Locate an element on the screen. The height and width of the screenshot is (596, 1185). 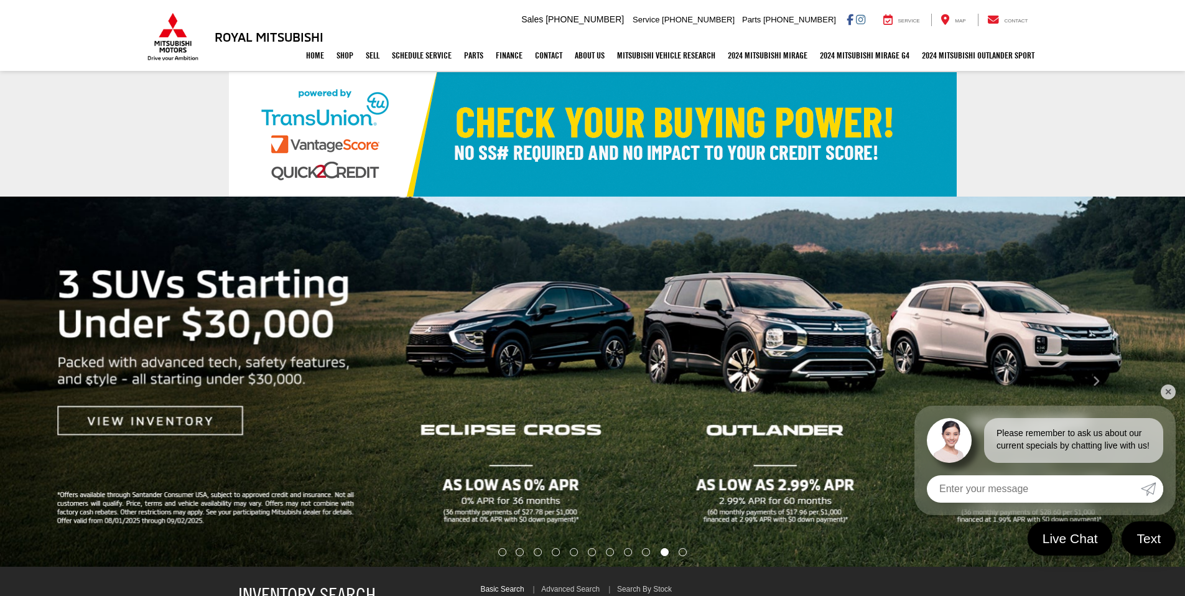
span: Live Chat is located at coordinates (1070, 538).